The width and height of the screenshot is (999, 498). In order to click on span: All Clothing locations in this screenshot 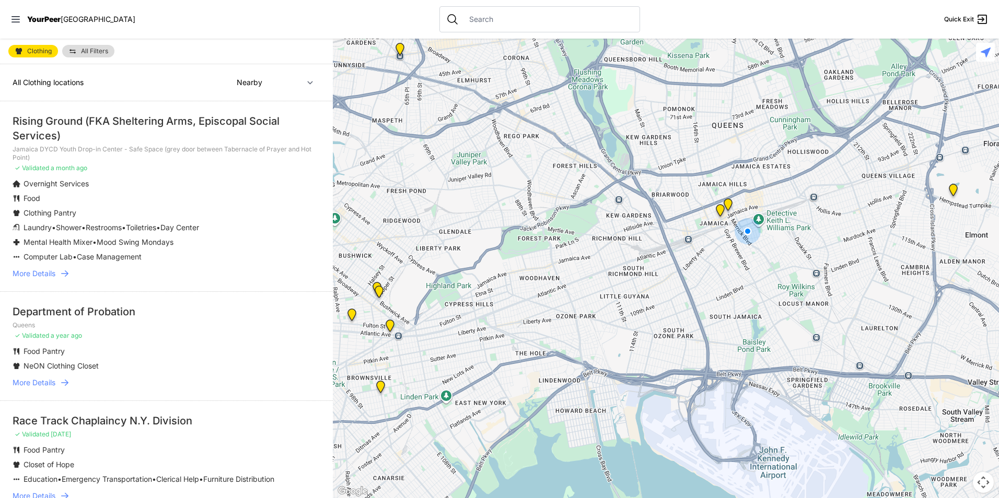, I will do `click(48, 82)`.